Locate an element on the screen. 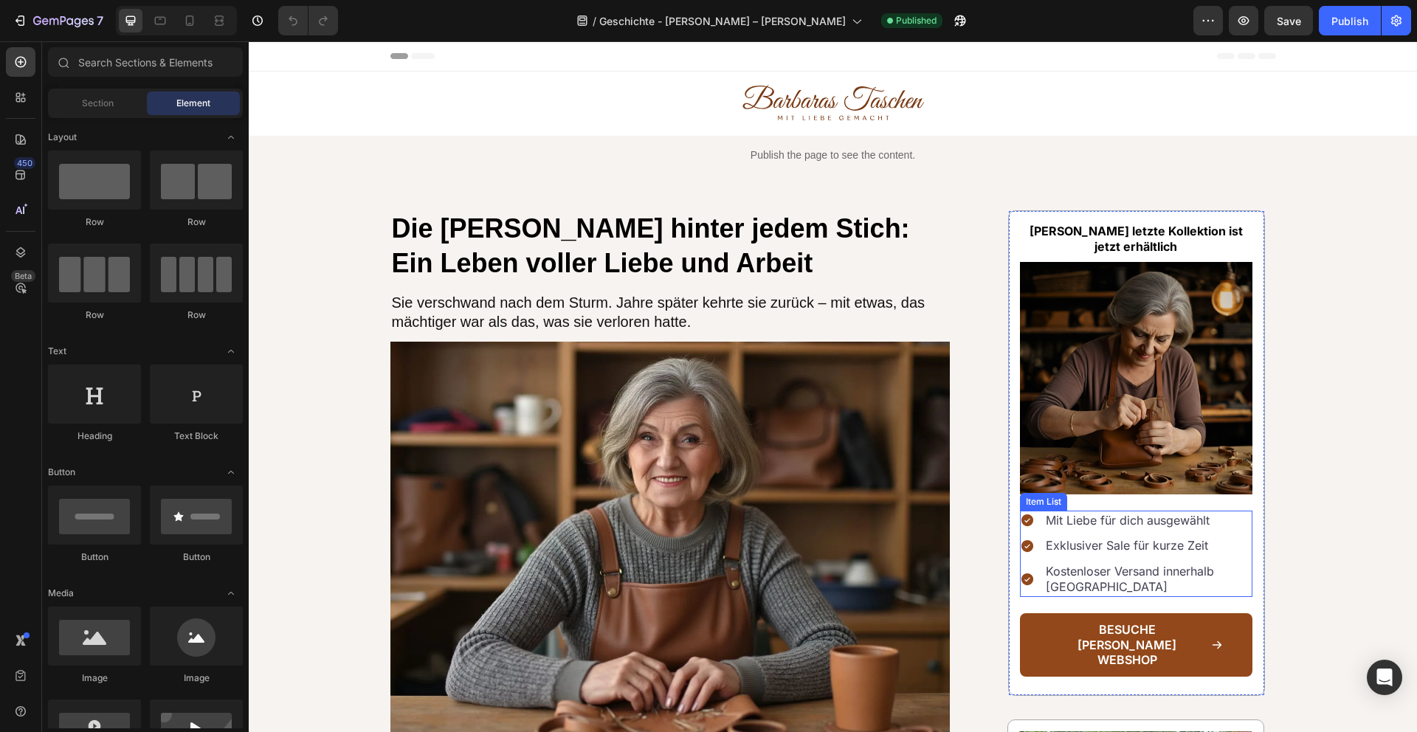  div: Text Block is located at coordinates (196, 436).